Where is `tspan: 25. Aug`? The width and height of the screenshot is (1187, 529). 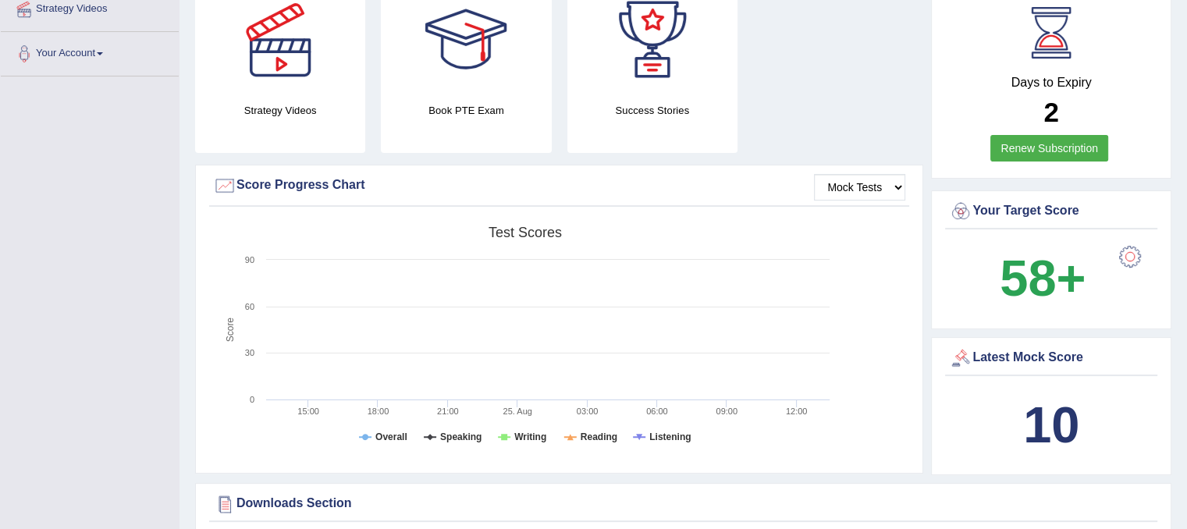 tspan: 25. Aug is located at coordinates (516, 411).